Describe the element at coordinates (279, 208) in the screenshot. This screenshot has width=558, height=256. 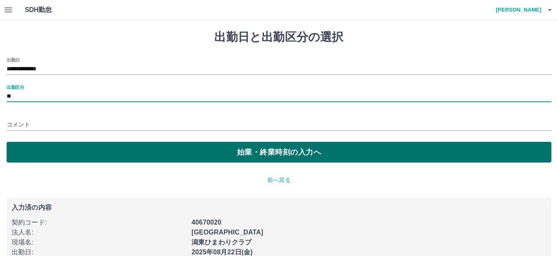
I see `p: 入力済の内容` at that location.